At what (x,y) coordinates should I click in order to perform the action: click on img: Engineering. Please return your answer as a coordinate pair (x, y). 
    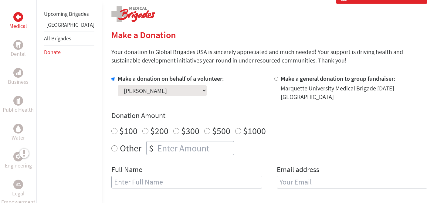
    Looking at the image, I should click on (18, 156).